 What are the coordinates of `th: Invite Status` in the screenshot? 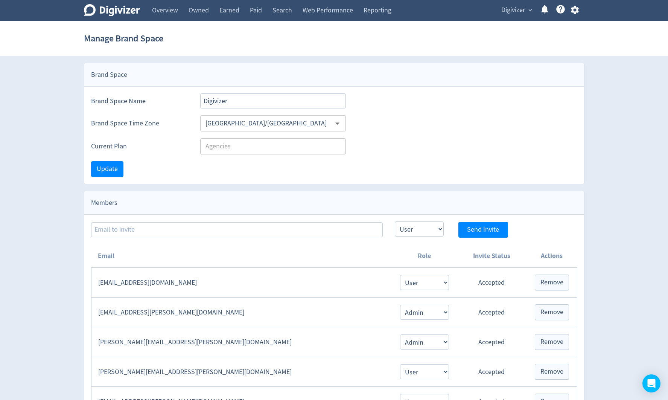 It's located at (491, 256).